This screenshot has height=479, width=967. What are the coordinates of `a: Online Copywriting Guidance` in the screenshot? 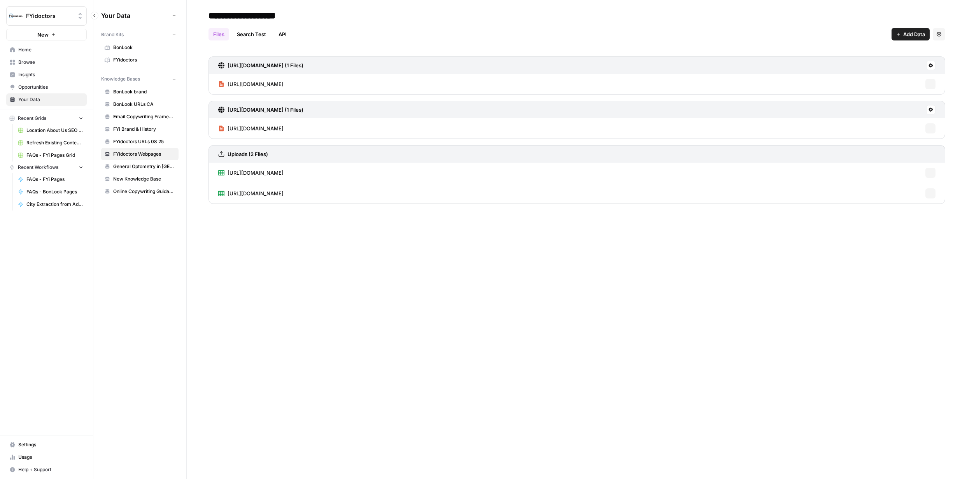 It's located at (140, 191).